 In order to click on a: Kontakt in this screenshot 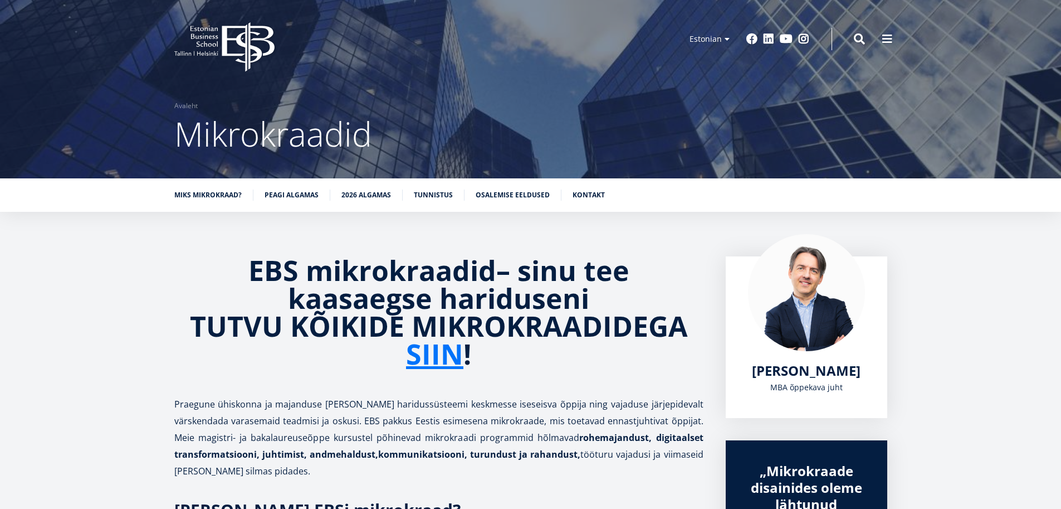, I will do `click(589, 195)`.